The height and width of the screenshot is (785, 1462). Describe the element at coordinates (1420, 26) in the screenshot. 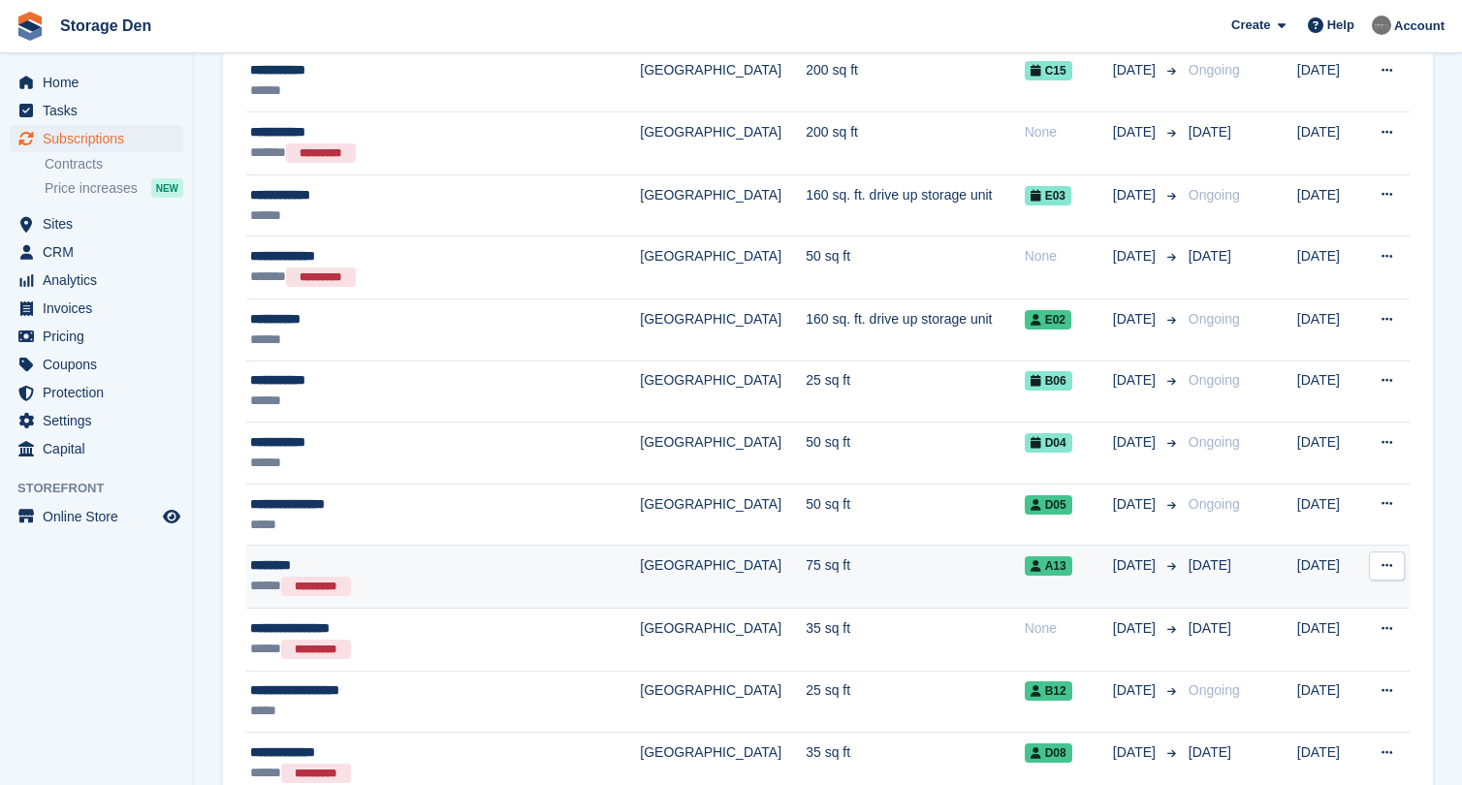

I see `span: Account` at that location.